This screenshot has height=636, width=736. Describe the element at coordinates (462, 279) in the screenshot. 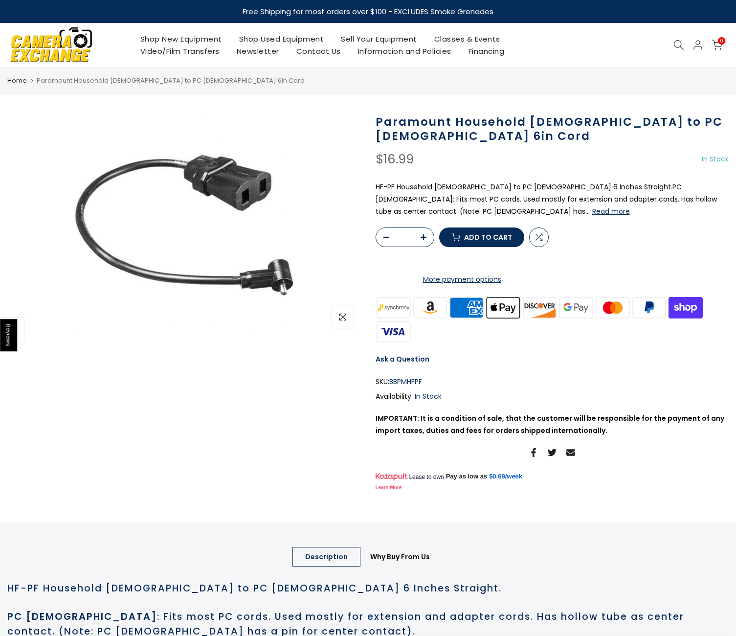

I see `a: More payment options` at that location.